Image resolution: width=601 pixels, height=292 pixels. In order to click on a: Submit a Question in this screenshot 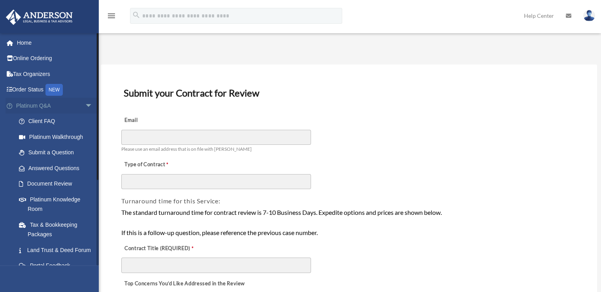, I will do `click(58, 153)`.